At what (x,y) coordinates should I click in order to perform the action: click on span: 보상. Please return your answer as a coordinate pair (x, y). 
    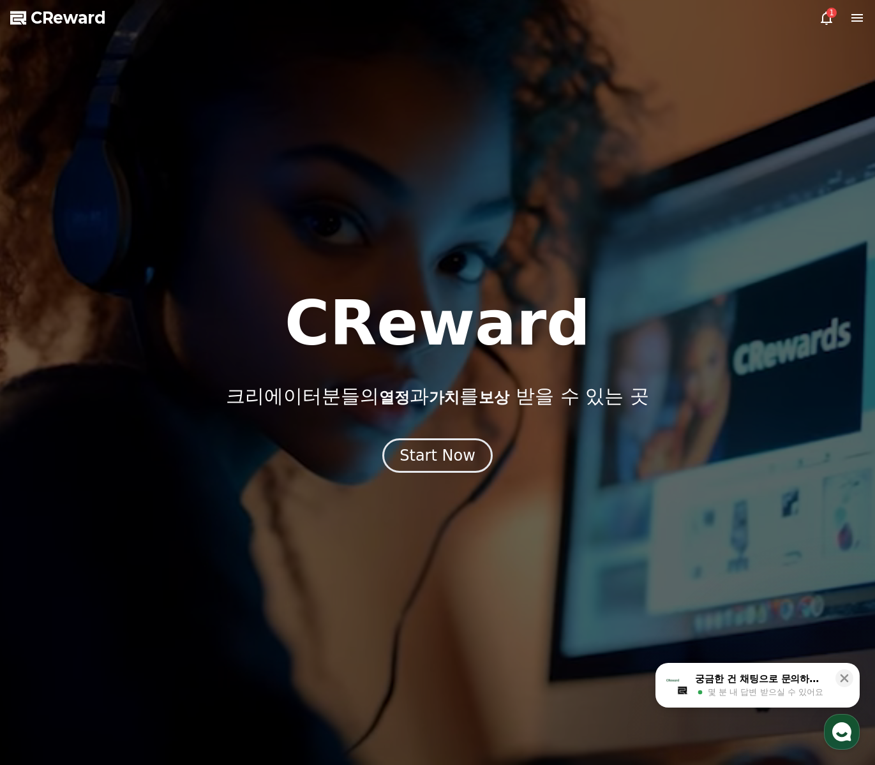
    Looking at the image, I should click on (494, 398).